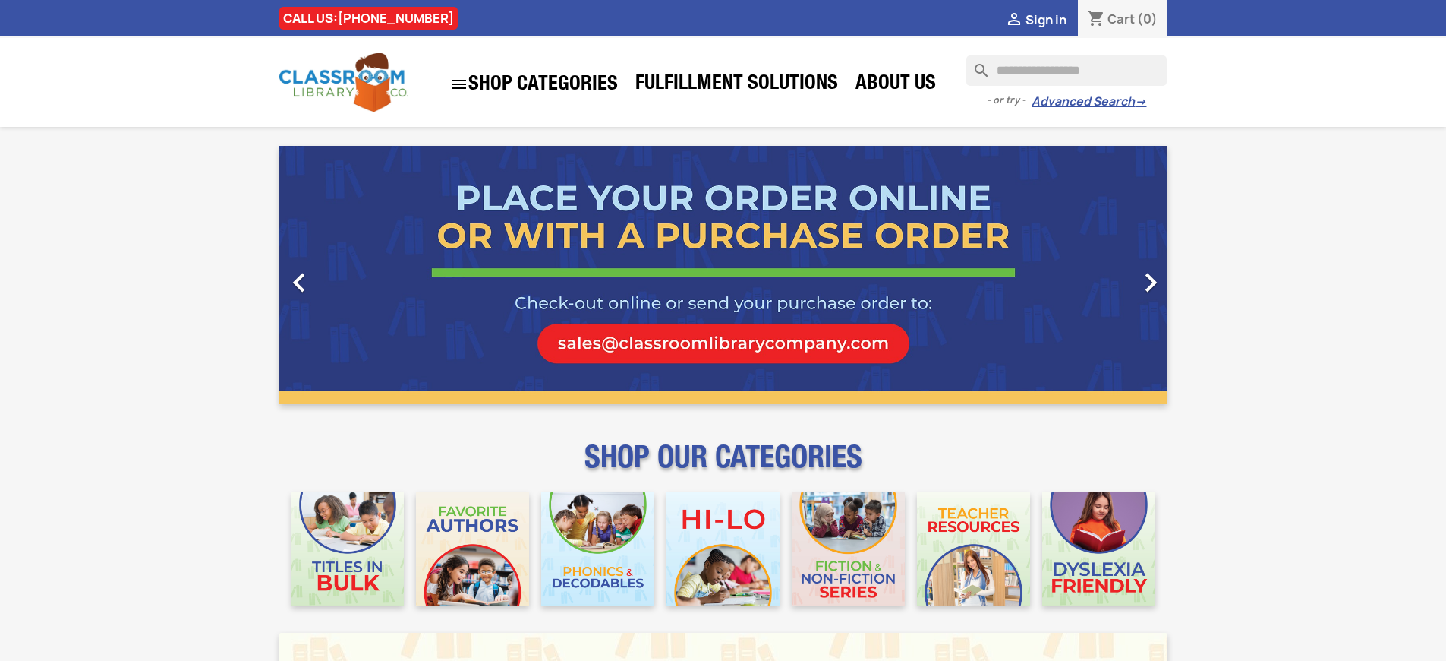  Describe the element at coordinates (724, 466) in the screenshot. I see `p: SHOP OUR CATEGORIES` at that location.